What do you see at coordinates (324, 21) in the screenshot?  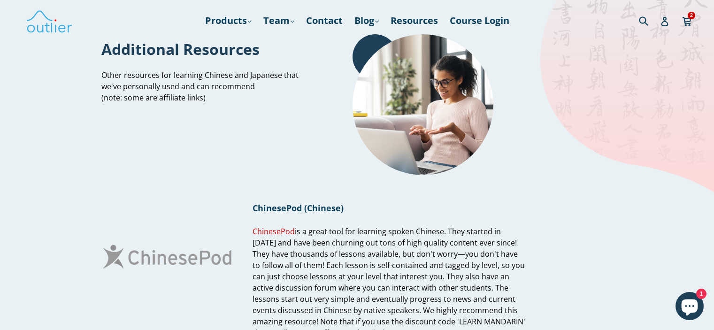 I see `a: Contact` at bounding box center [324, 21].